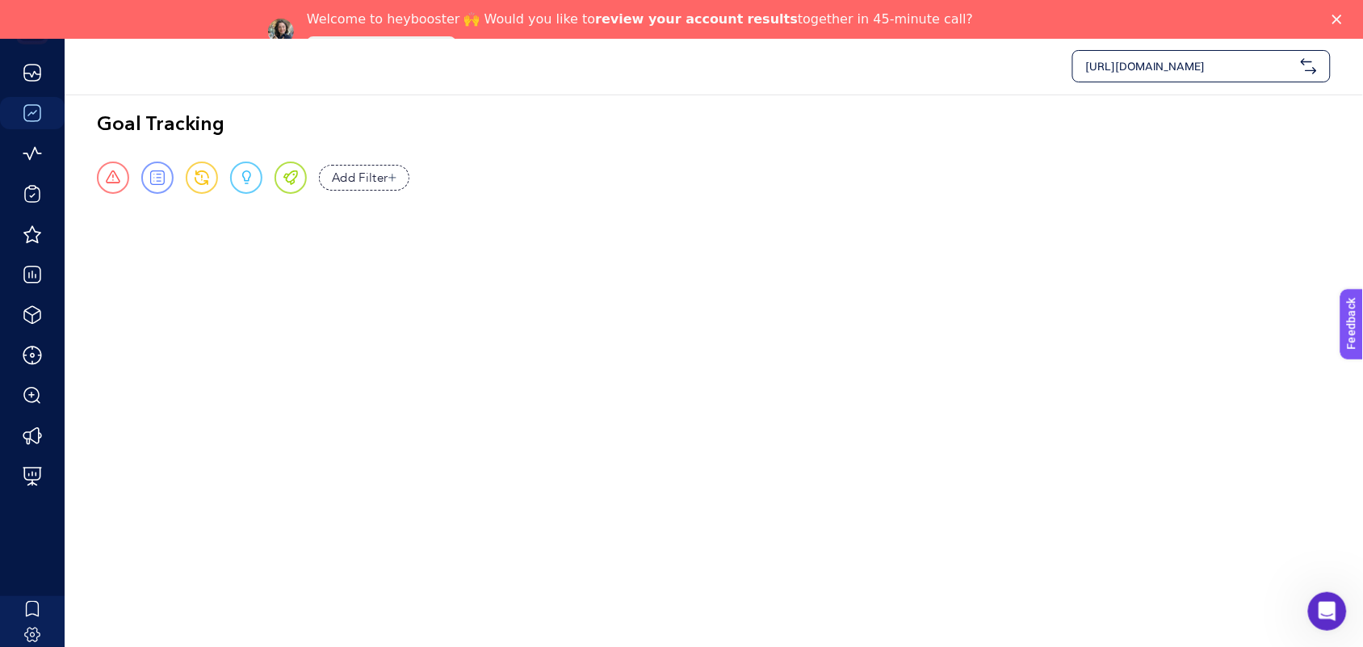 The image size is (1363, 647). What do you see at coordinates (36, 11) in the screenshot?
I see `span: Feedback` at bounding box center [36, 11].